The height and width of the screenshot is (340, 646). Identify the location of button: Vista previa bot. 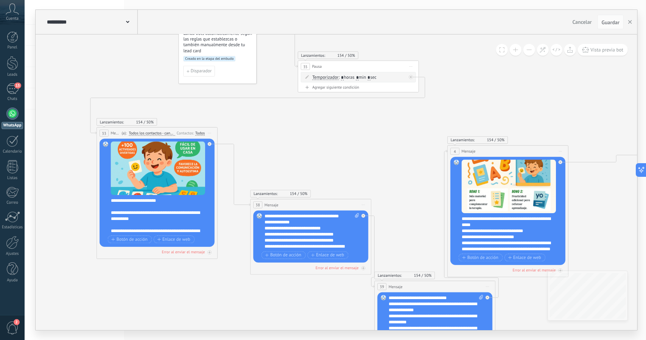
(603, 50).